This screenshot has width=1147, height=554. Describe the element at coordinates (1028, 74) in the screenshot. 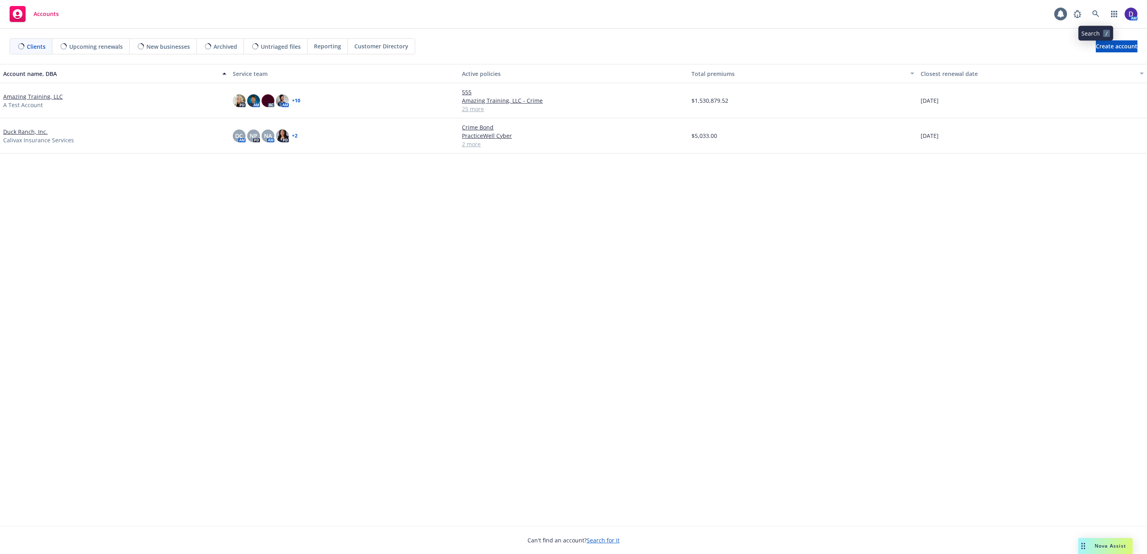

I see `div: Closest renewal date` at that location.